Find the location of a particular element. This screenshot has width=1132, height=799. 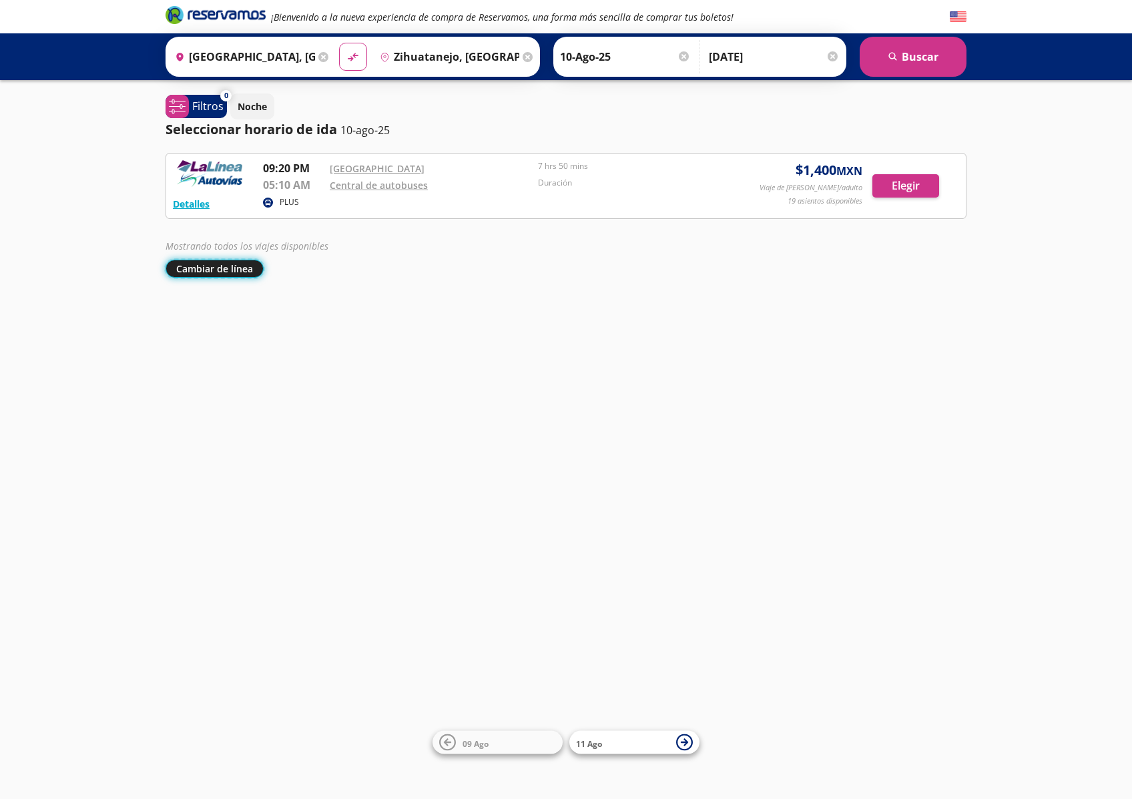

button: Noche is located at coordinates (252, 106).